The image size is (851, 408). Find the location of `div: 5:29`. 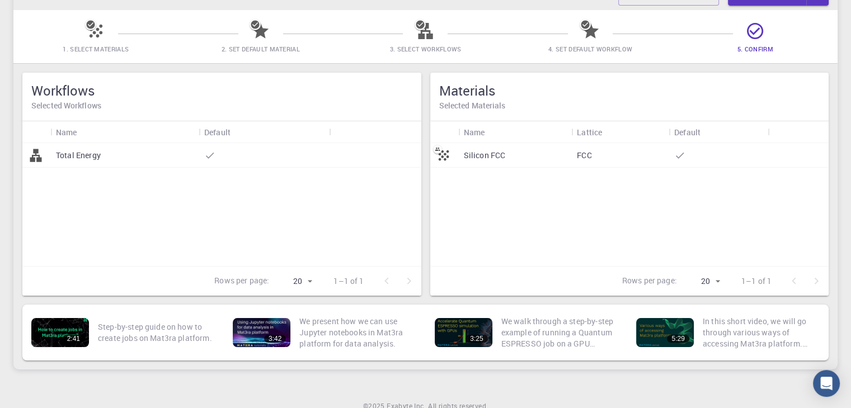

div: 5:29 is located at coordinates (677, 339).